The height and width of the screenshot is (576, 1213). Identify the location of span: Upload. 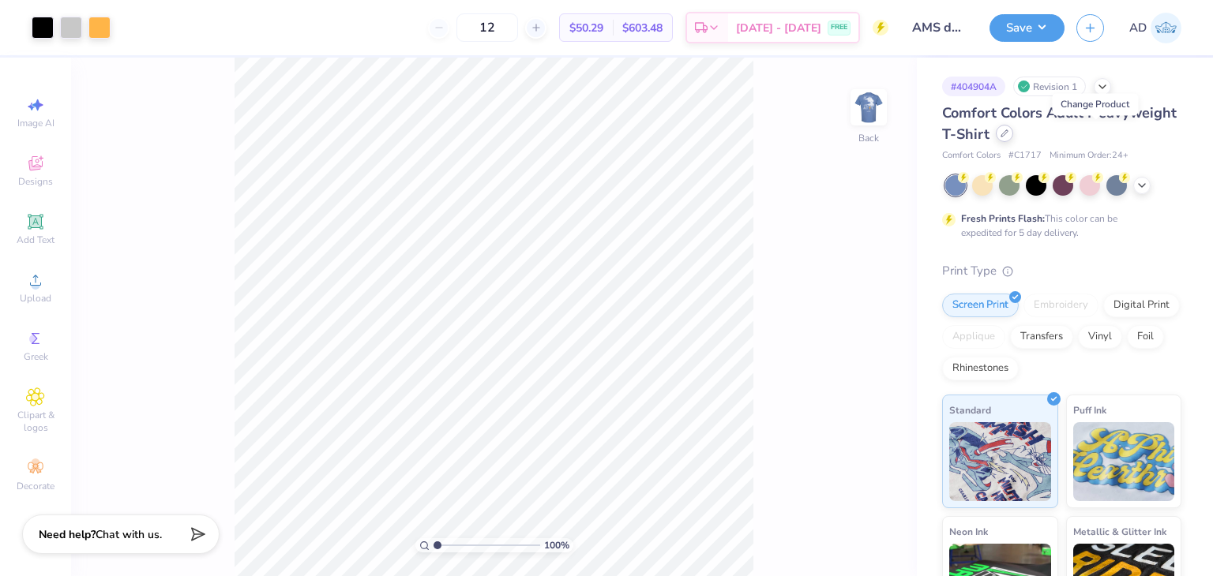
(36, 298).